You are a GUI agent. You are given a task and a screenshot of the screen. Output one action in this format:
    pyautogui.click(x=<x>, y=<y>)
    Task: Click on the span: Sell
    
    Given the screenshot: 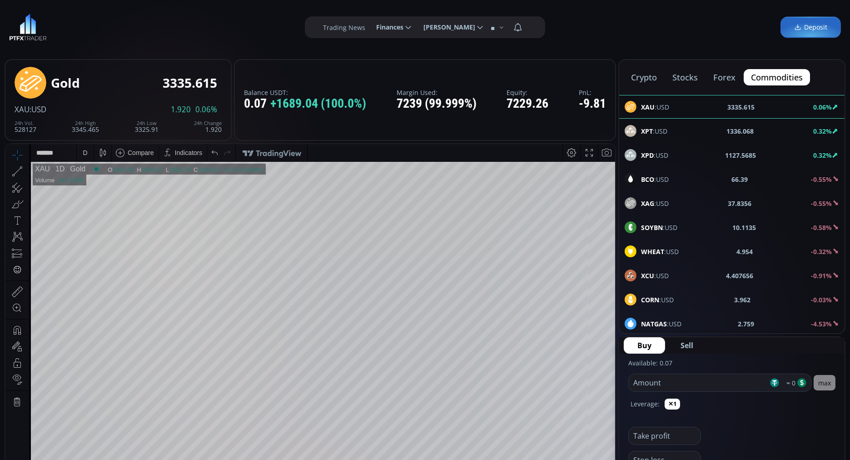 What is the action you would take?
    pyautogui.click(x=687, y=345)
    